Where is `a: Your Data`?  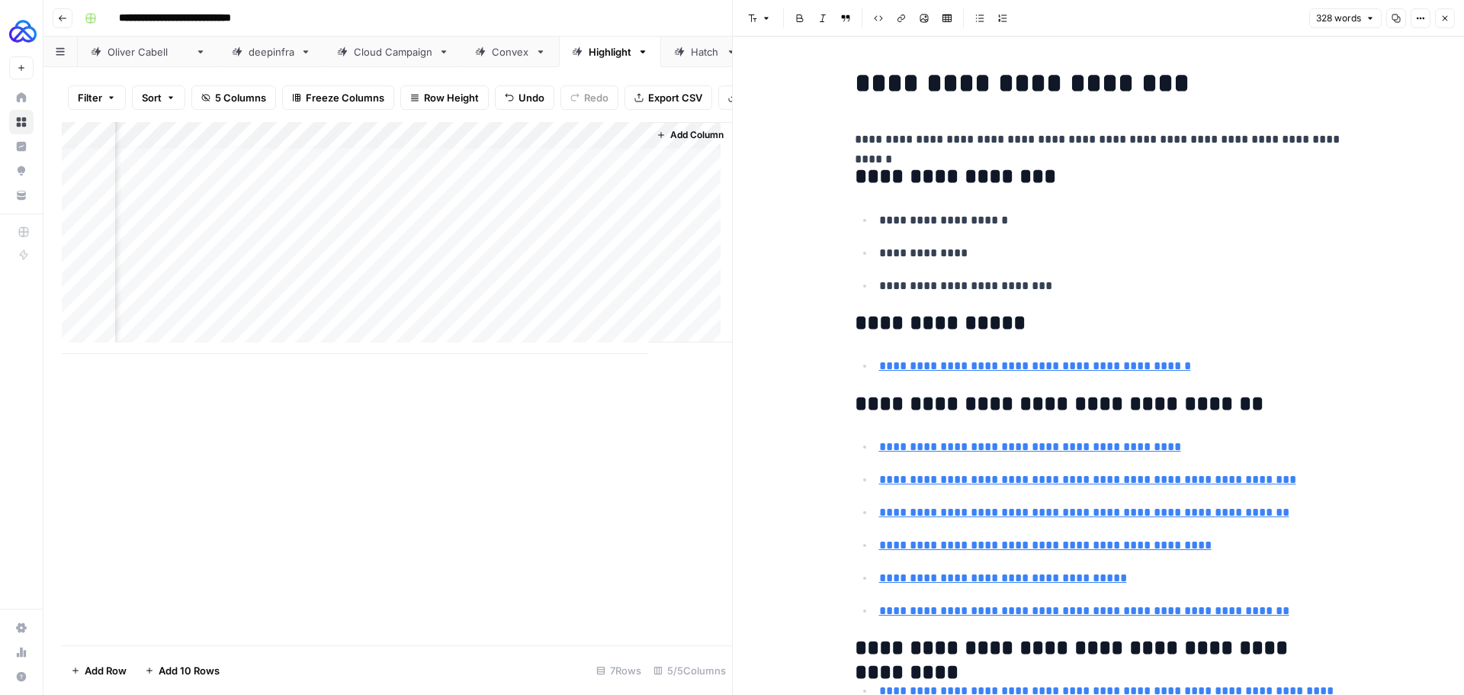 a: Your Data is located at coordinates (21, 195).